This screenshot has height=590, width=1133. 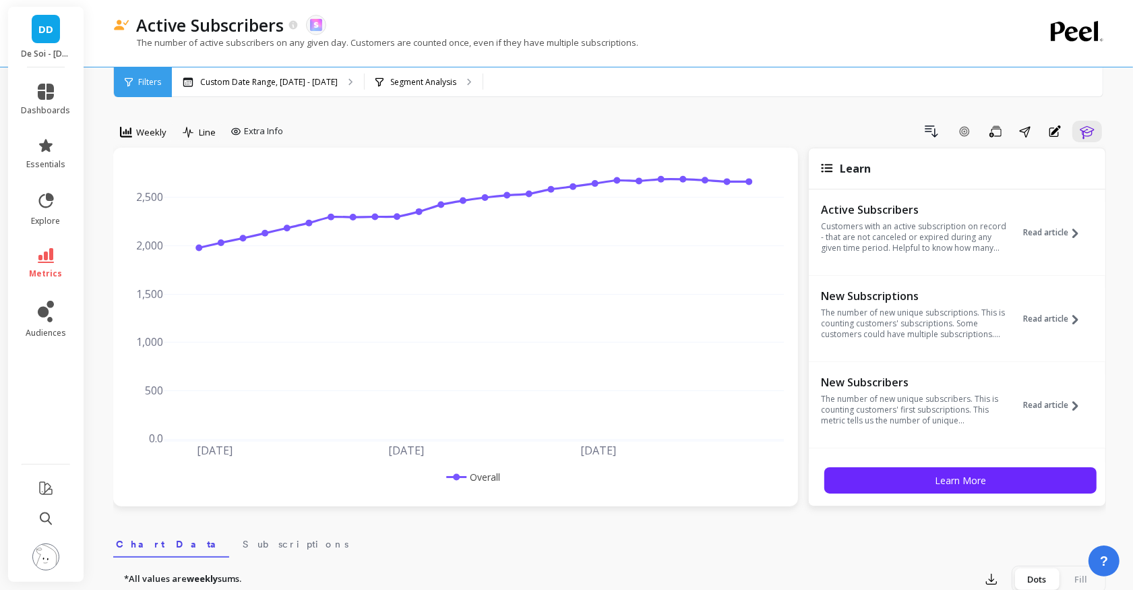 What do you see at coordinates (913, 324) in the screenshot?
I see `p: The number of new unique subscriptions. This is counting customers' subscriptions. Some customers...` at bounding box center [913, 324].